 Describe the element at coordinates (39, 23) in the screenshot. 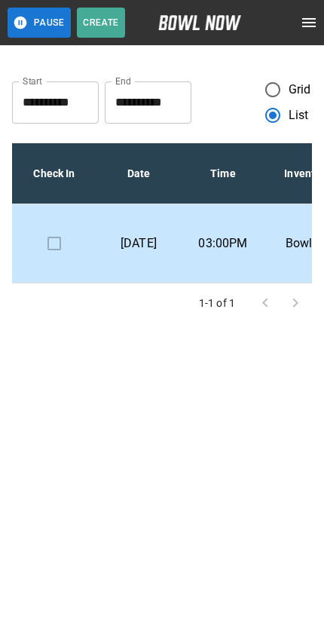

I see `button: Pause` at that location.